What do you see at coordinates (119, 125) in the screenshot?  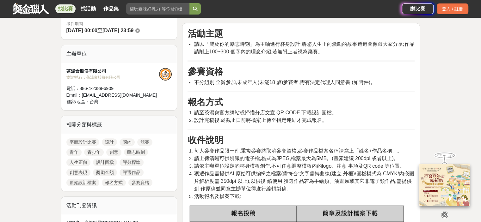 I see `div: 相關分類與標籤` at bounding box center [119, 125].